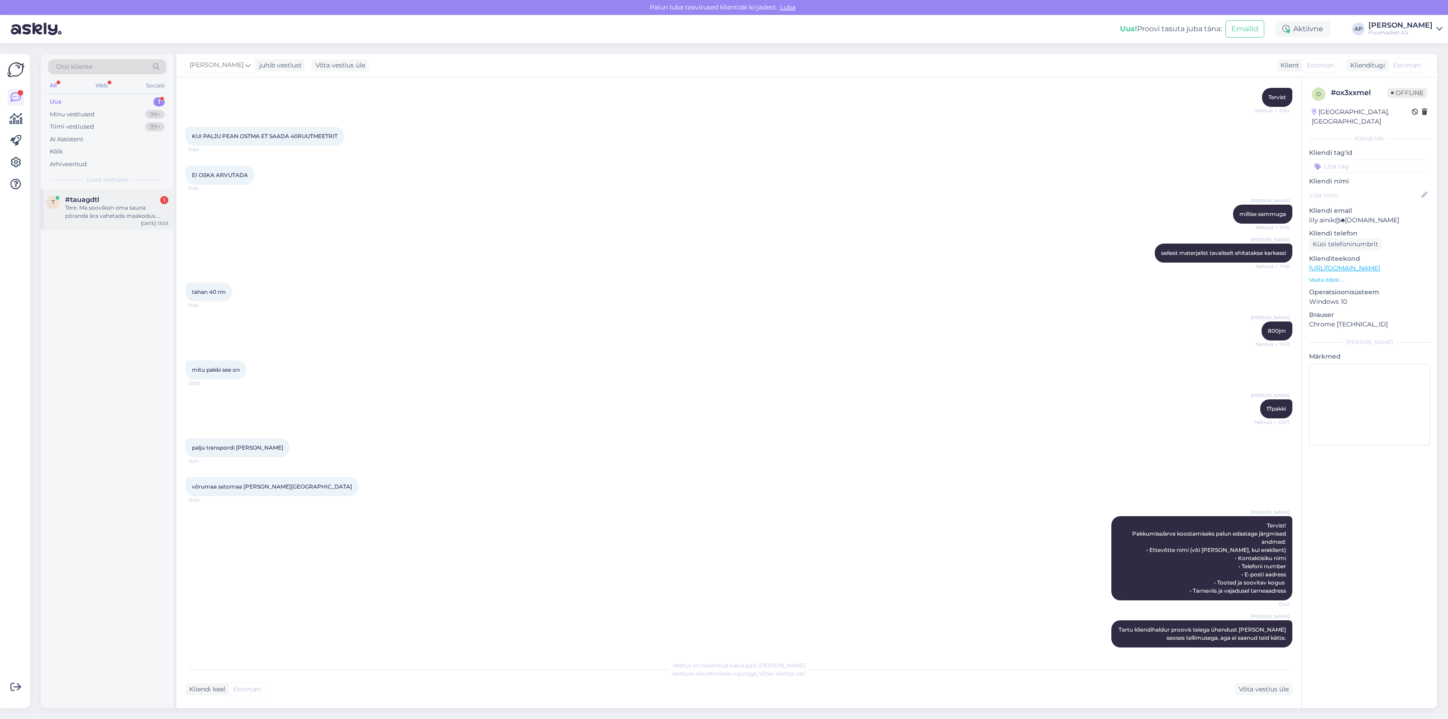 This screenshot has height=719, width=1448. Describe the element at coordinates (1288, 65) in the screenshot. I see `div: Klient` at that location.